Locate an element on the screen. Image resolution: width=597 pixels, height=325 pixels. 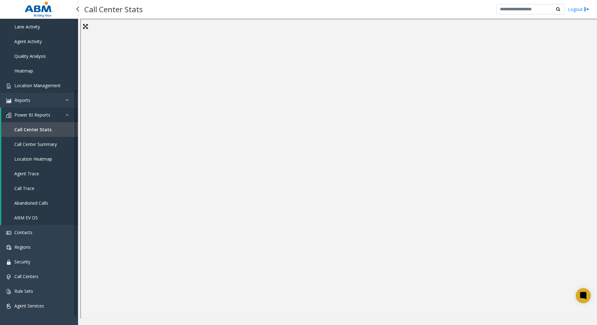
span: Location Management is located at coordinates (37, 85).